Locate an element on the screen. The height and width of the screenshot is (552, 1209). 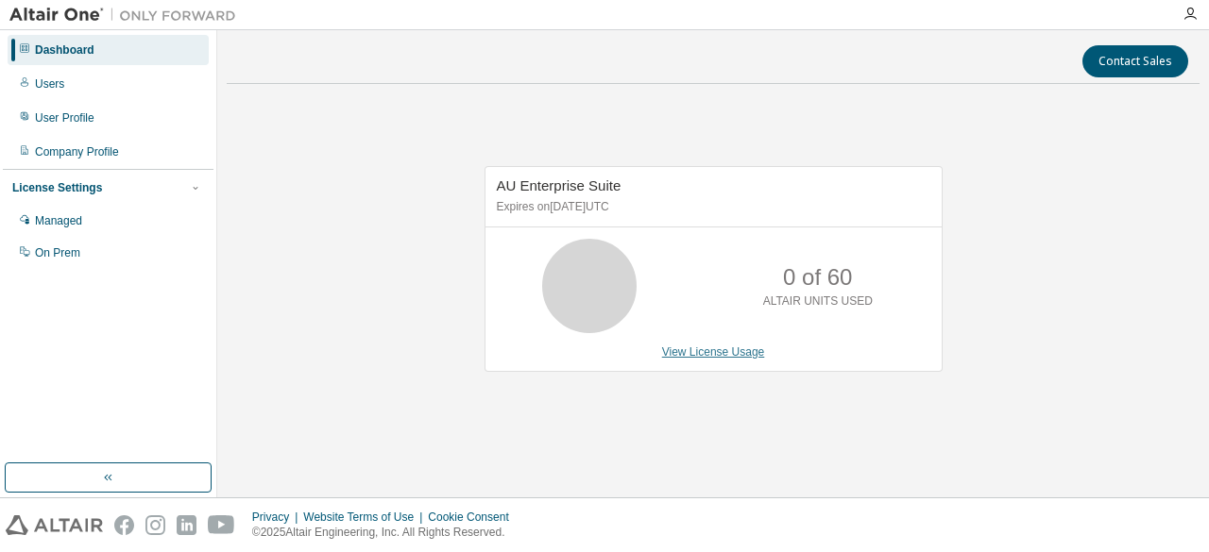
span: AU Enterprise Suite is located at coordinates (559, 185).